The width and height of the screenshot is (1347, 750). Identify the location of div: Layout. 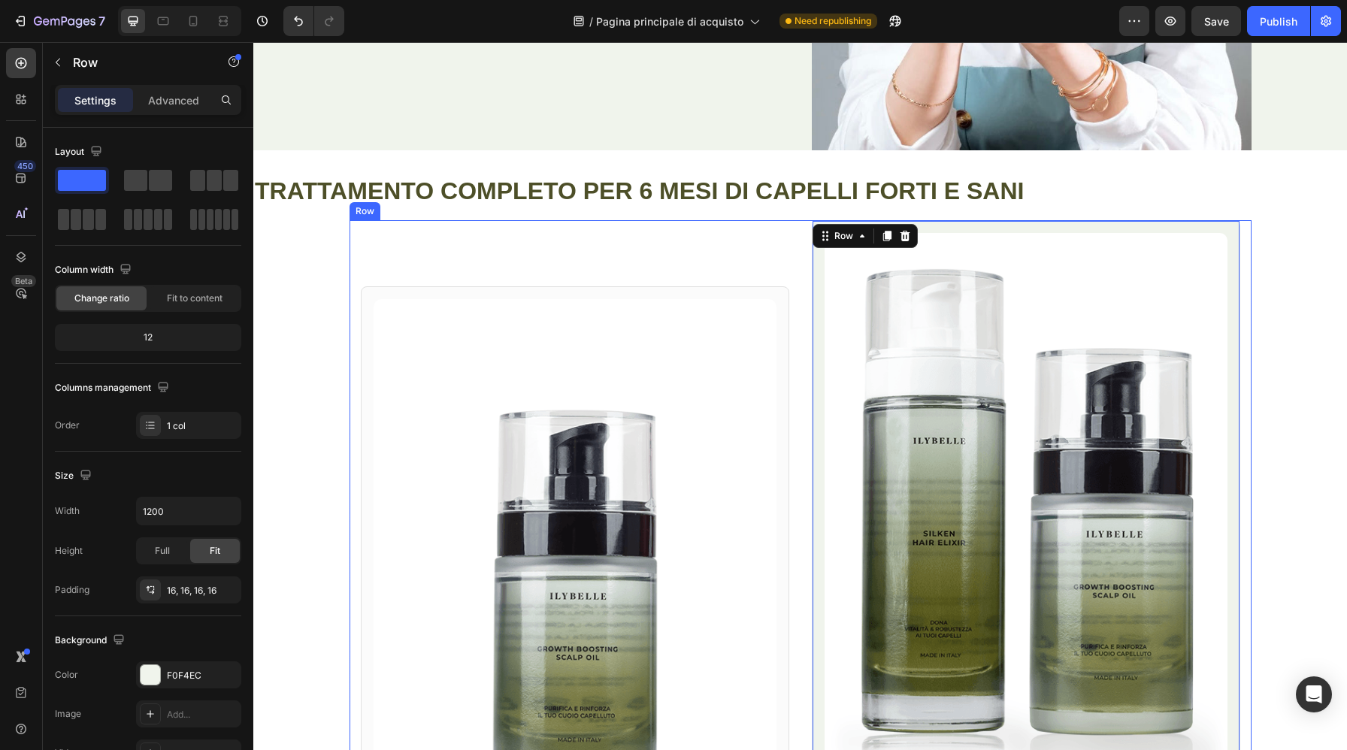
(80, 152).